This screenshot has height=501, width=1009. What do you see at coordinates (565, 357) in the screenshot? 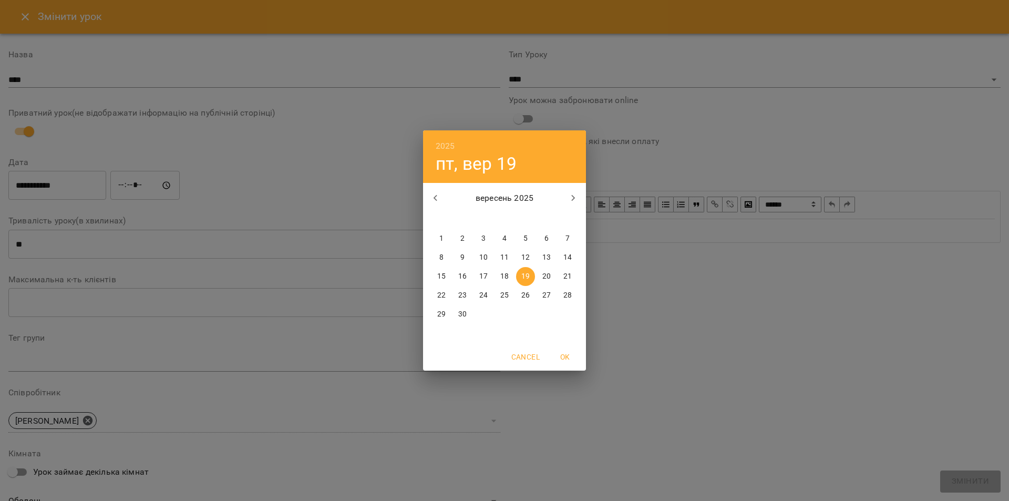
I see `span: OK` at bounding box center [565, 357].